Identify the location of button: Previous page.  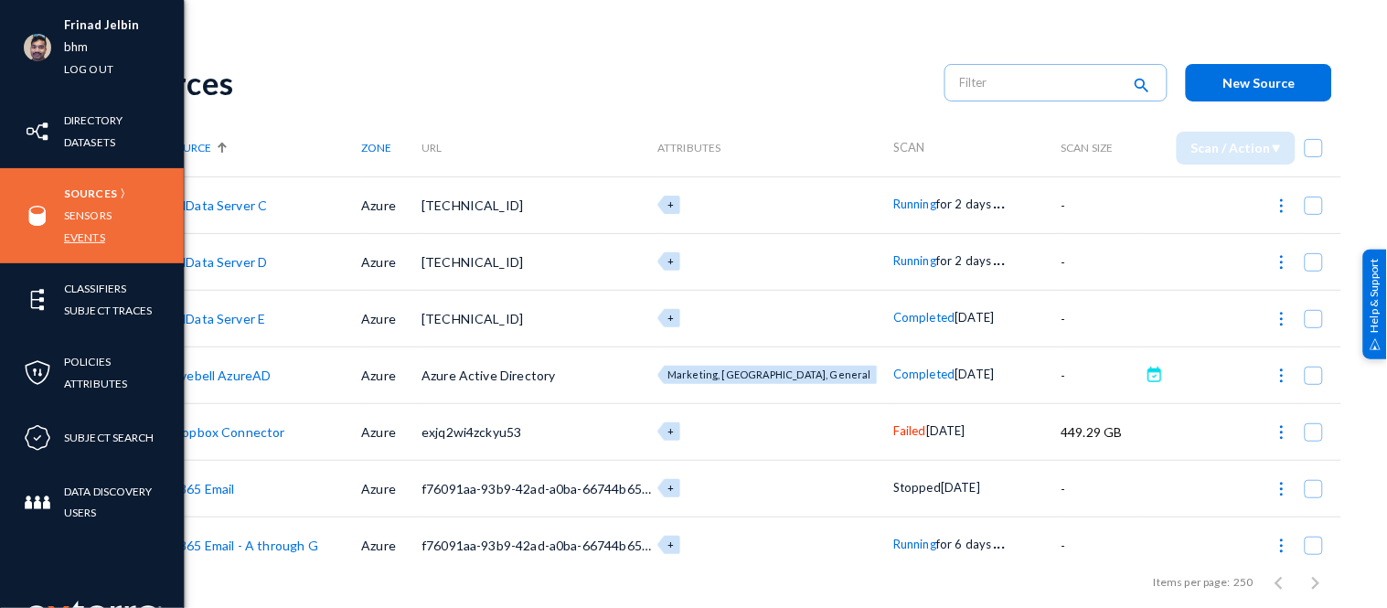
(1279, 582).